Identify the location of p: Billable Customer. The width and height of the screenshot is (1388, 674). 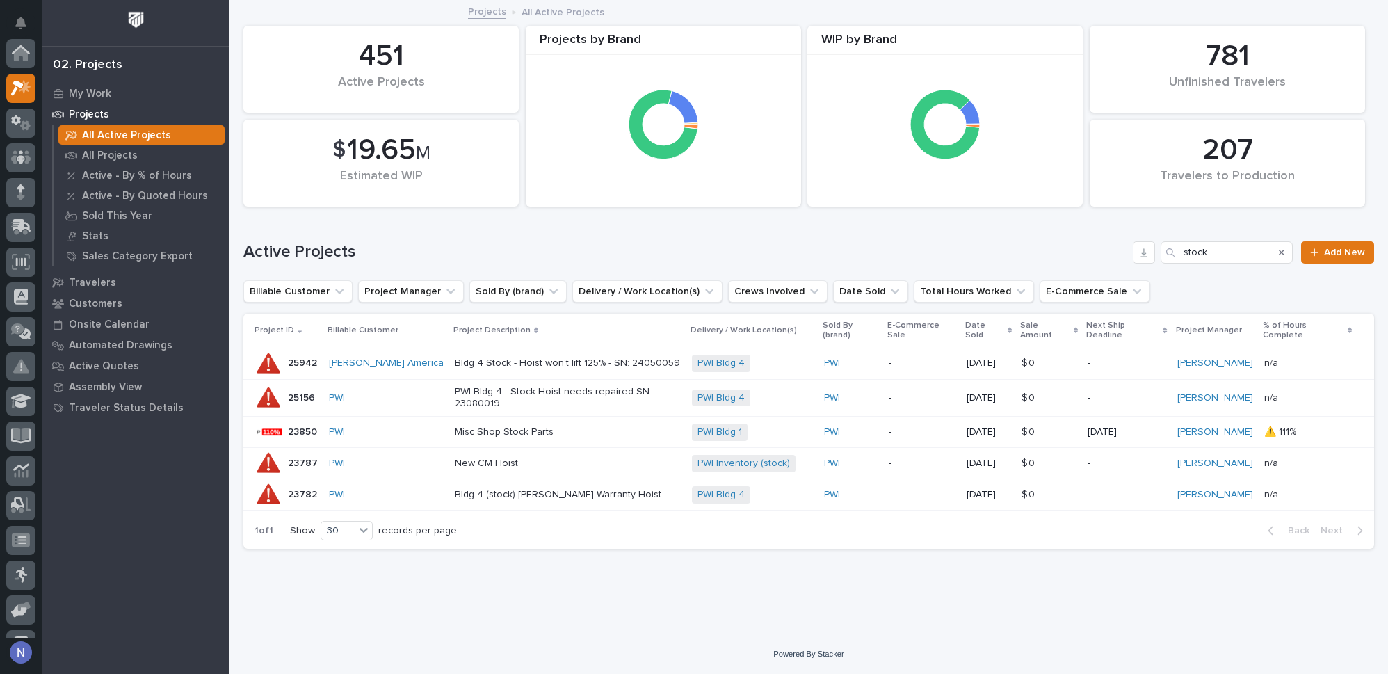
(363, 330).